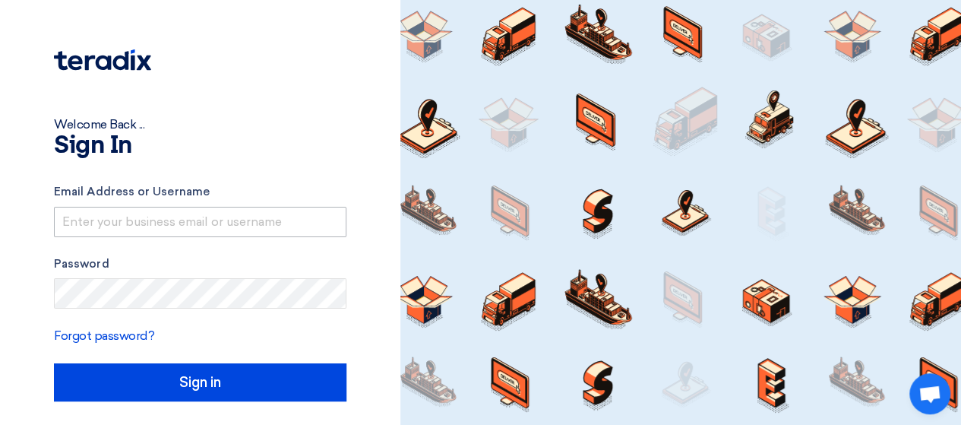 This screenshot has width=961, height=425. Describe the element at coordinates (103, 60) in the screenshot. I see `img: Teradix logo` at that location.